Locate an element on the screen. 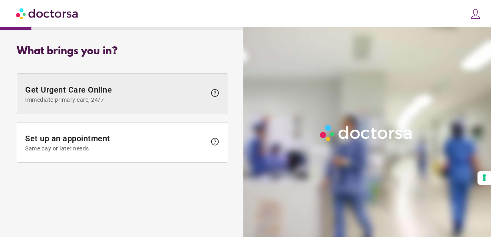 This screenshot has height=237, width=491. img: icons8-customer-100.png is located at coordinates (475, 14).